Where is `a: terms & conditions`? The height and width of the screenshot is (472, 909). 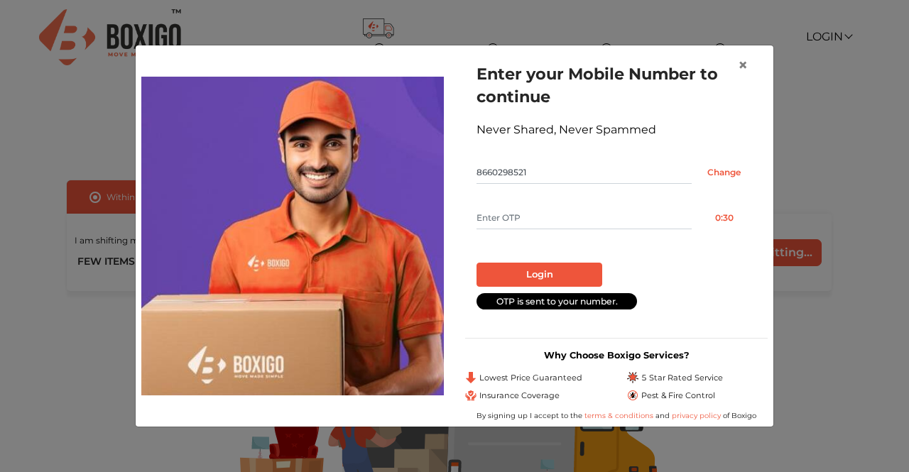
a: terms & conditions is located at coordinates (620, 416).